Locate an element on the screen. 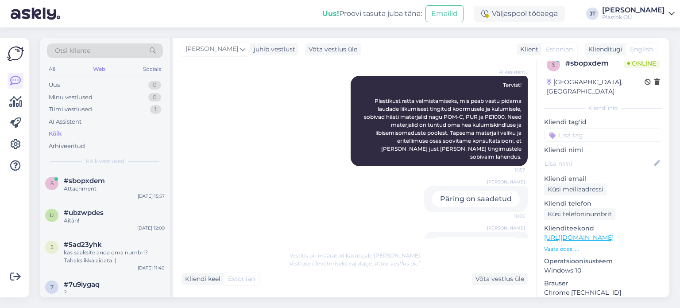  span: 15:57 is located at coordinates (508, 169).